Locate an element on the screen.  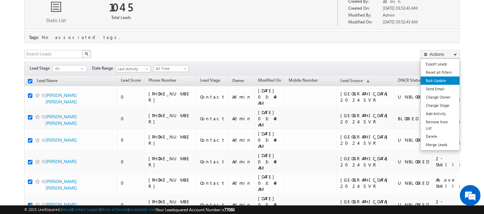
span: 77060 is located at coordinates (230, 210).